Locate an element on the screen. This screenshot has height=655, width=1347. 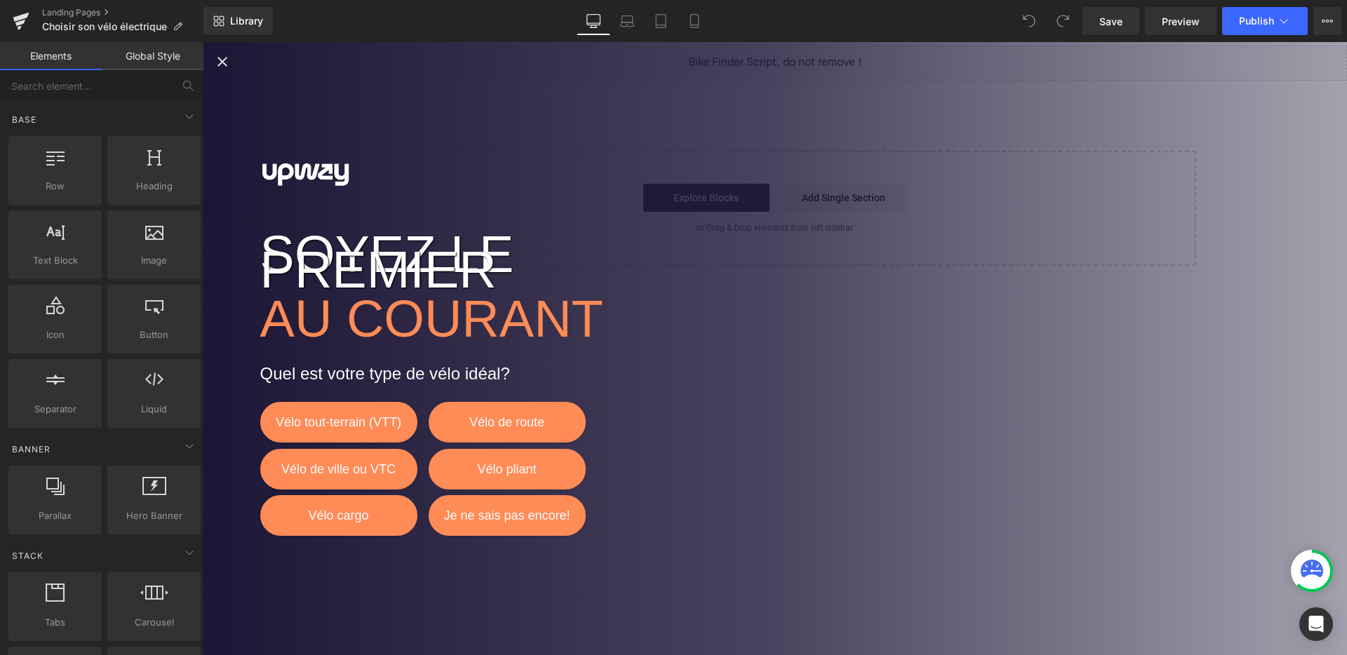
span: Preview is located at coordinates (1181, 21).